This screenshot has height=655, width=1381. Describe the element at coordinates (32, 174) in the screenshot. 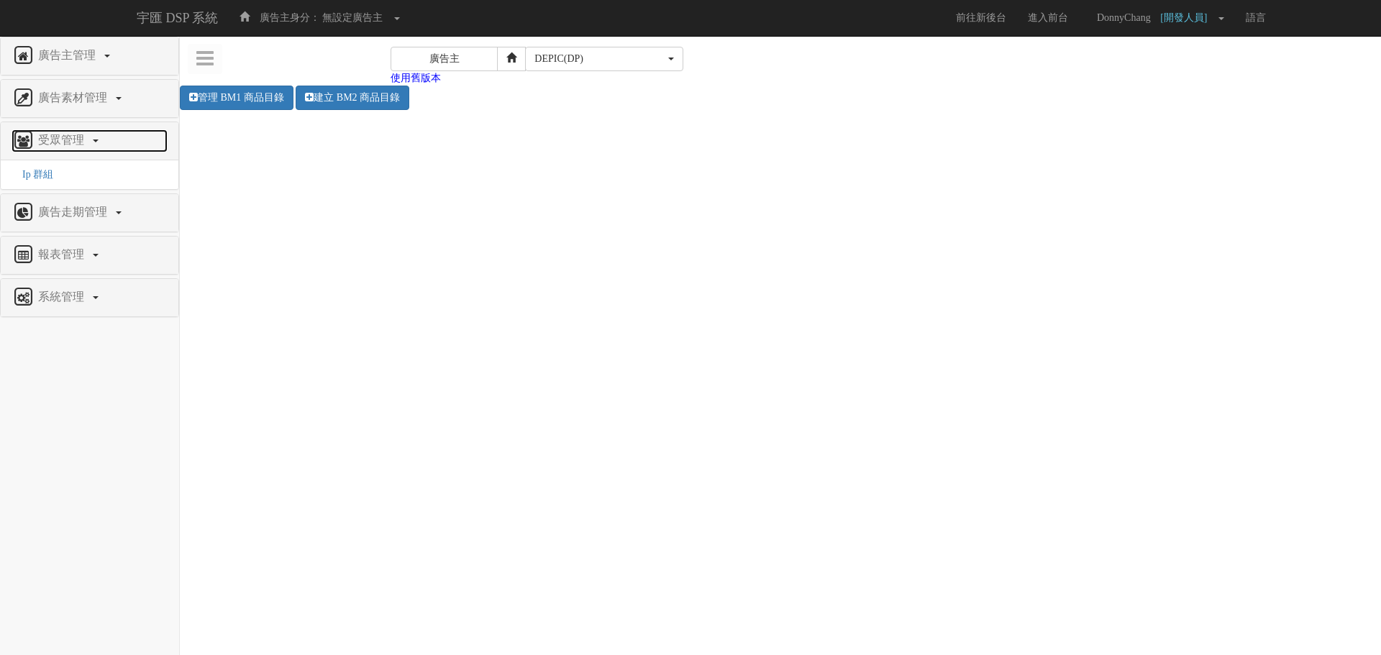

I see `span: Ip 群組` at that location.